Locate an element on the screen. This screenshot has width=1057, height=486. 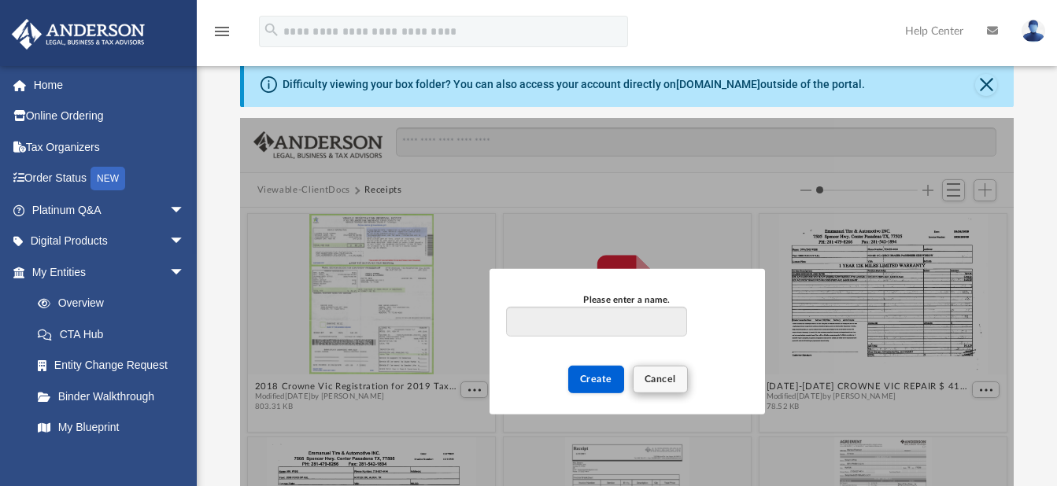
a: Digital Productsarrow_drop_down is located at coordinates (109, 242).